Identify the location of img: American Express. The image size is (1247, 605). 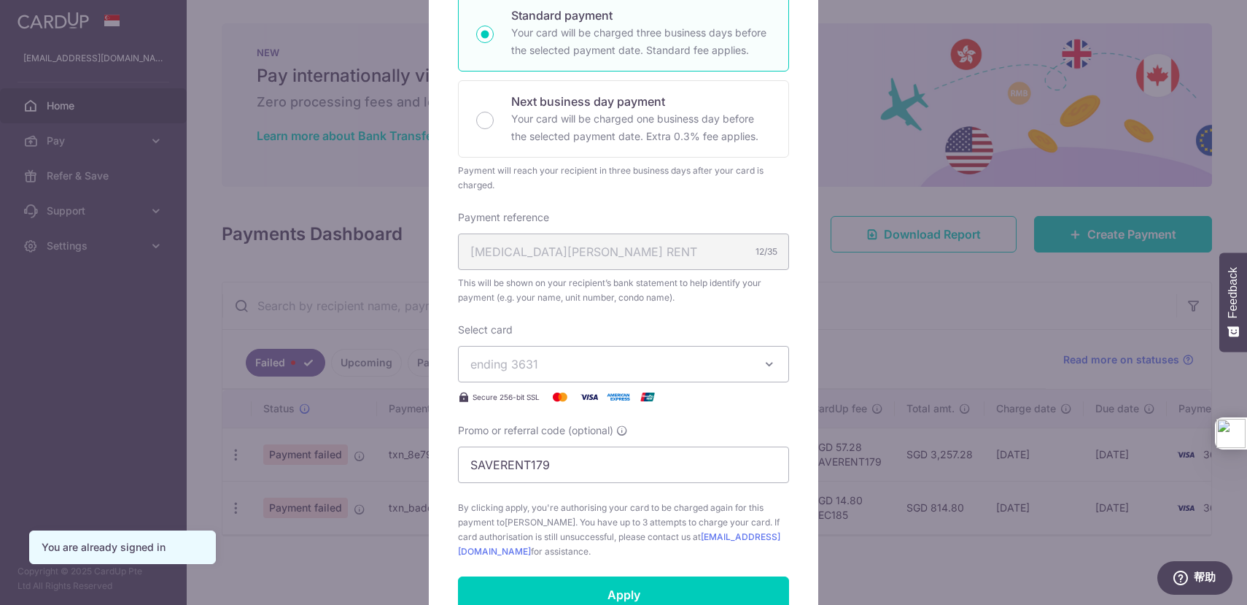
(619, 397).